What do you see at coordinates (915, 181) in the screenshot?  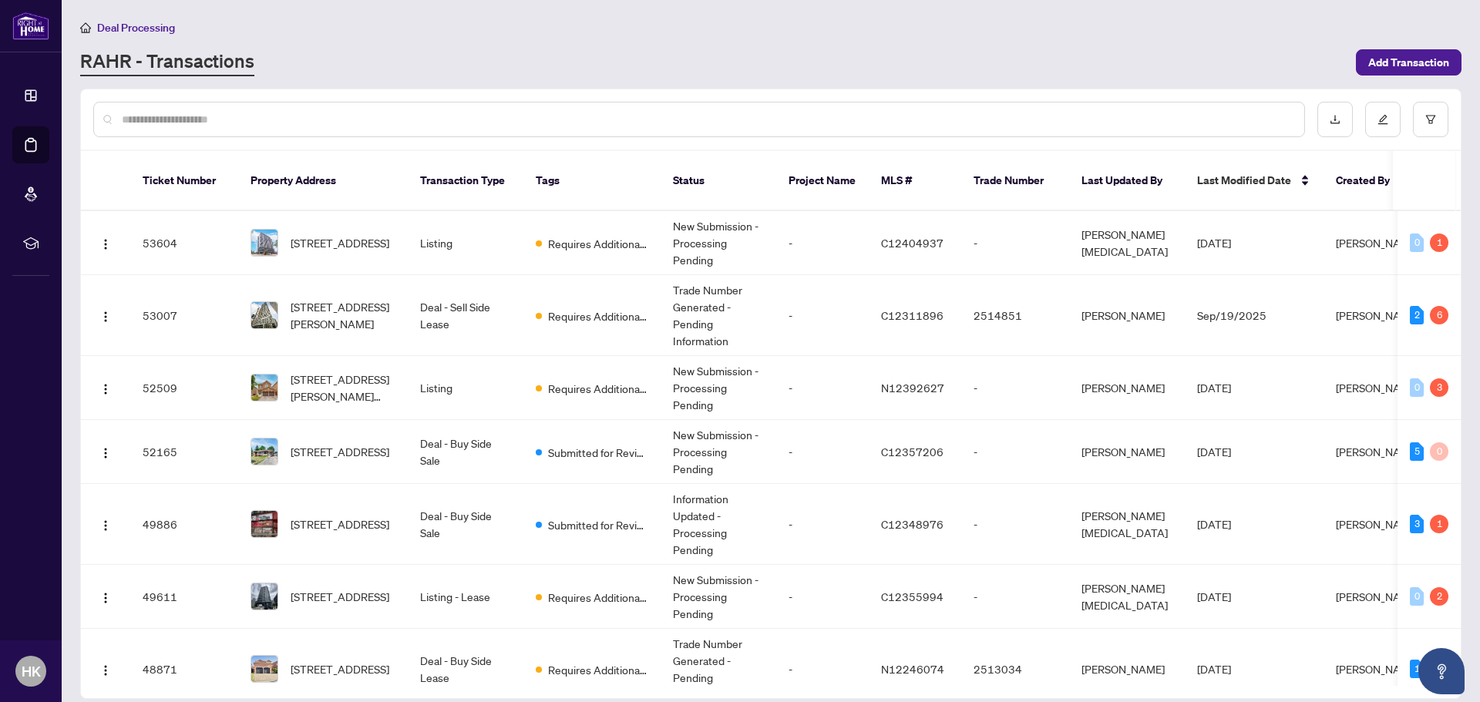 I see `th: MLS #` at bounding box center [915, 181].